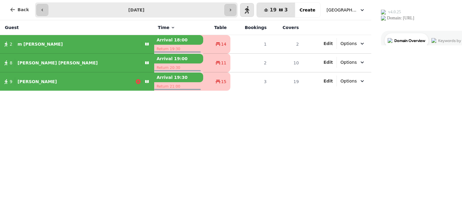 The image size is (462, 214). I want to click on span: 14, so click(224, 44).